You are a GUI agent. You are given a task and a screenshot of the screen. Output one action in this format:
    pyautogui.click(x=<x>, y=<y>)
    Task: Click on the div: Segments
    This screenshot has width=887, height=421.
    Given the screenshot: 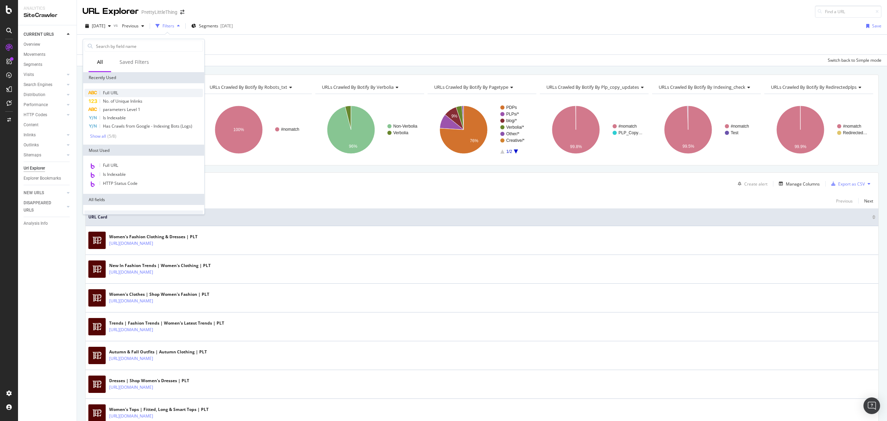 What is the action you would take?
    pyautogui.click(x=33, y=64)
    